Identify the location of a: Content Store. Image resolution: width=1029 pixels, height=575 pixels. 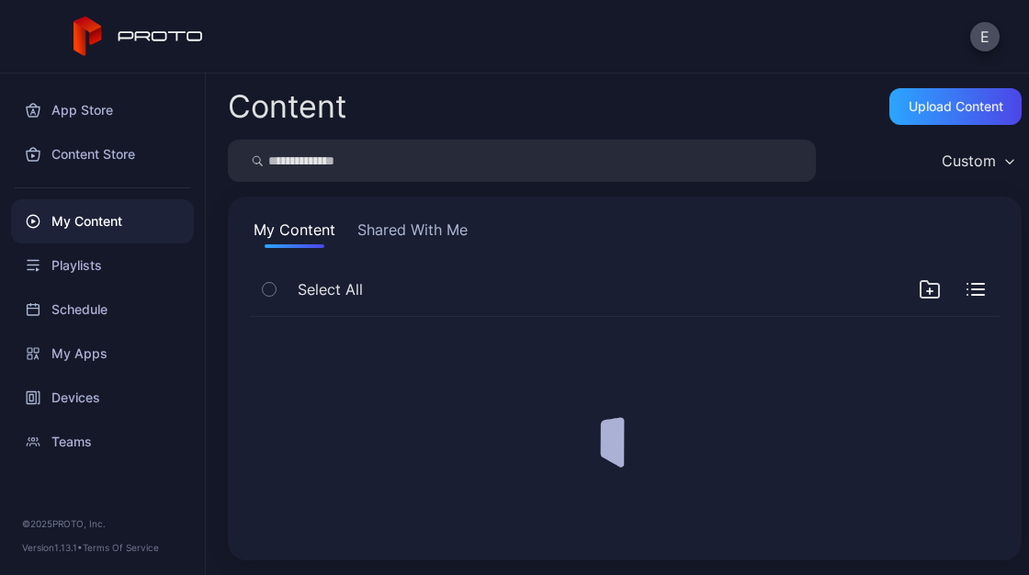
(102, 154).